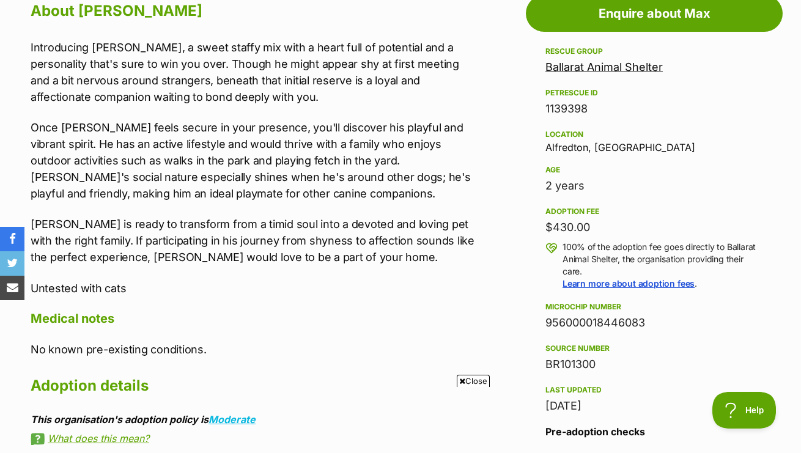 This screenshot has height=453, width=801. Describe the element at coordinates (254, 349) in the screenshot. I see `p: No known pre-existing conditions.` at that location.